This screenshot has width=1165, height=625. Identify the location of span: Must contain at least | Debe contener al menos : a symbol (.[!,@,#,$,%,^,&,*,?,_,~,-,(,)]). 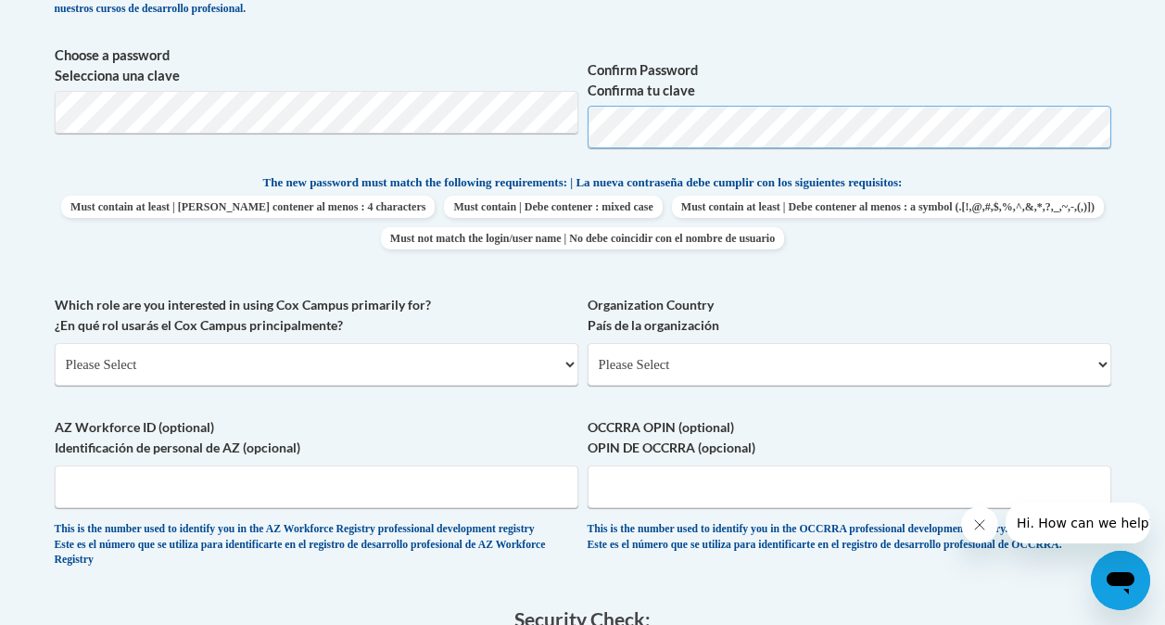
(888, 207).